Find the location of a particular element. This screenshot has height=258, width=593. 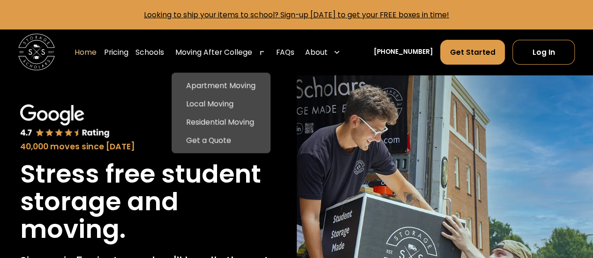

a: Log In is located at coordinates (543, 52).